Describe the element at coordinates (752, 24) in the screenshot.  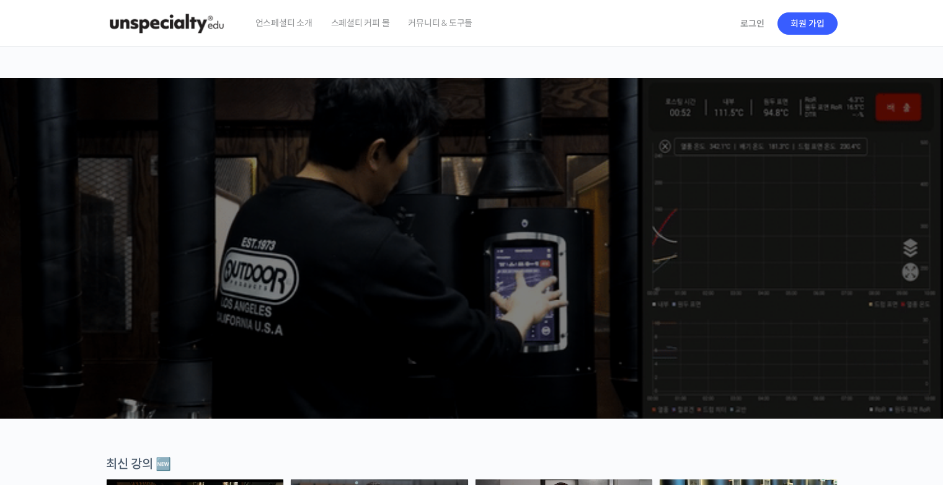
I see `a: 로그인` at that location.